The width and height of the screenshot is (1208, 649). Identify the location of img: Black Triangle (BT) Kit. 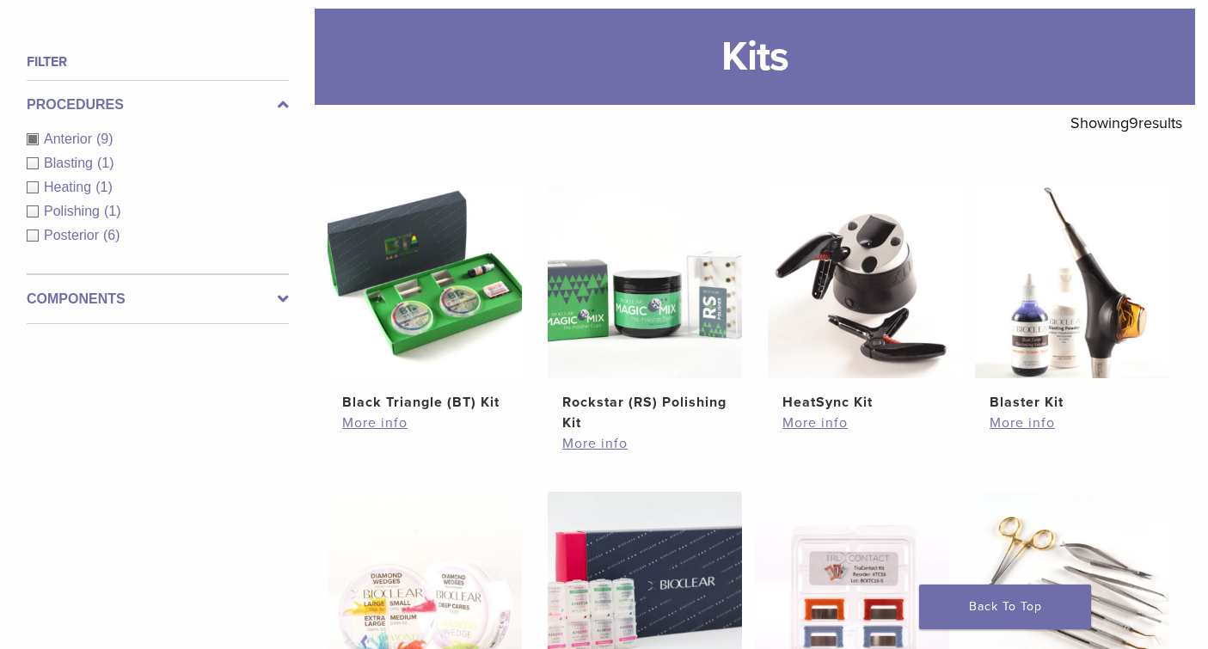
(425, 281).